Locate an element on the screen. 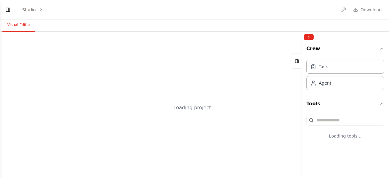  button: Show left sidebar is located at coordinates (8, 10).